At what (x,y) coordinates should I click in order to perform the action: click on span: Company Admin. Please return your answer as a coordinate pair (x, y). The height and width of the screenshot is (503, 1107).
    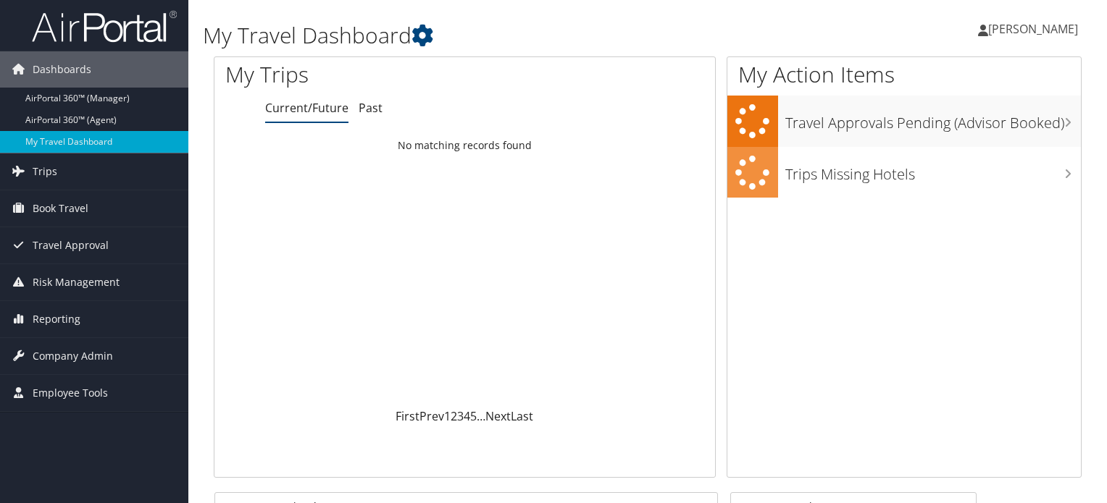
    Looking at the image, I should click on (72, 356).